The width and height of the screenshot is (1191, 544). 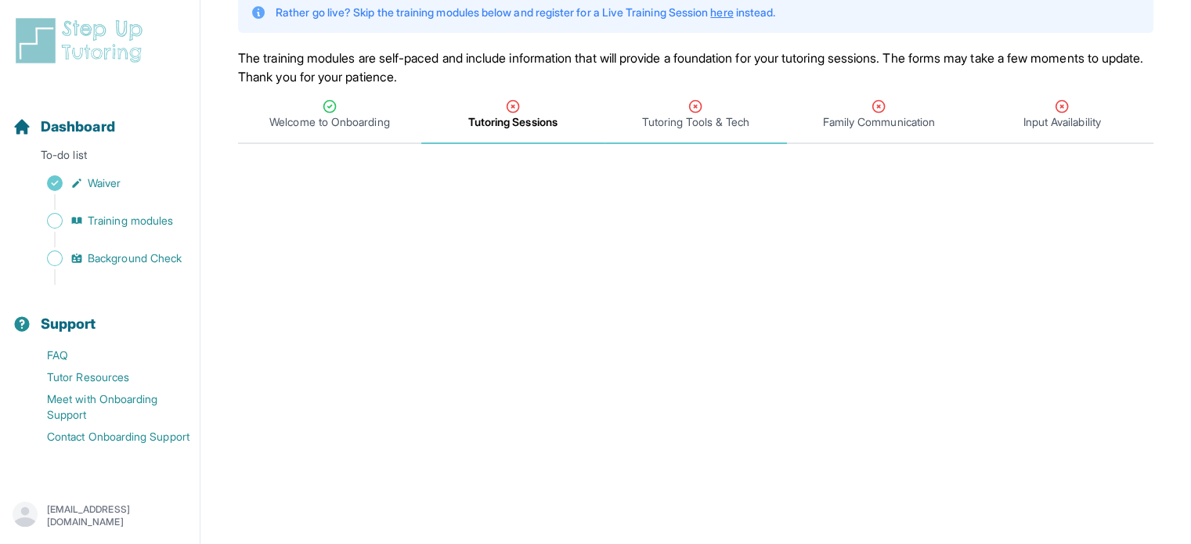 I want to click on a: Background Check, so click(x=106, y=258).